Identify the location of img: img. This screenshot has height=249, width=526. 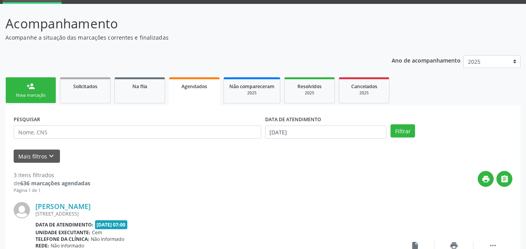
(22, 210).